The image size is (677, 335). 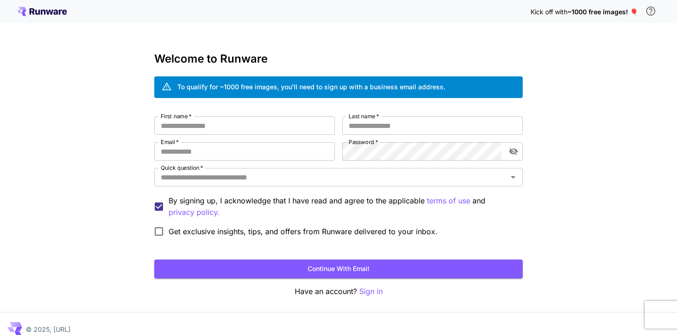 I want to click on div: To qualify for ~1000 free images, you’ll need to sign up with a business email address., so click(x=311, y=87).